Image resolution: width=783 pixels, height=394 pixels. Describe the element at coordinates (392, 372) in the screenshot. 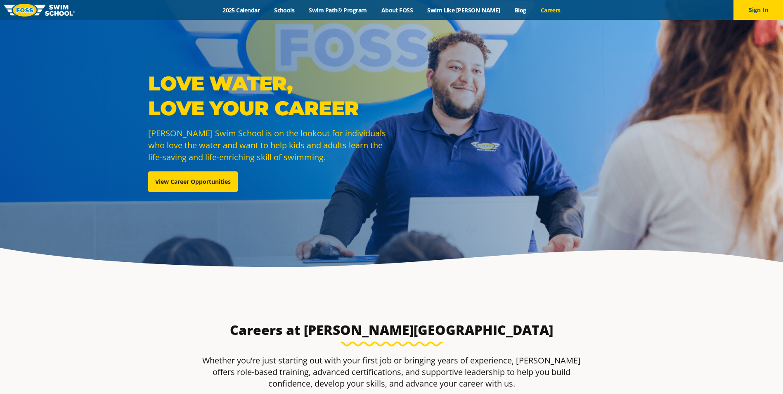

I see `p: Whether you’re just starting out with your first job or bringing years of experience, [PERSON_NAM...` at that location.